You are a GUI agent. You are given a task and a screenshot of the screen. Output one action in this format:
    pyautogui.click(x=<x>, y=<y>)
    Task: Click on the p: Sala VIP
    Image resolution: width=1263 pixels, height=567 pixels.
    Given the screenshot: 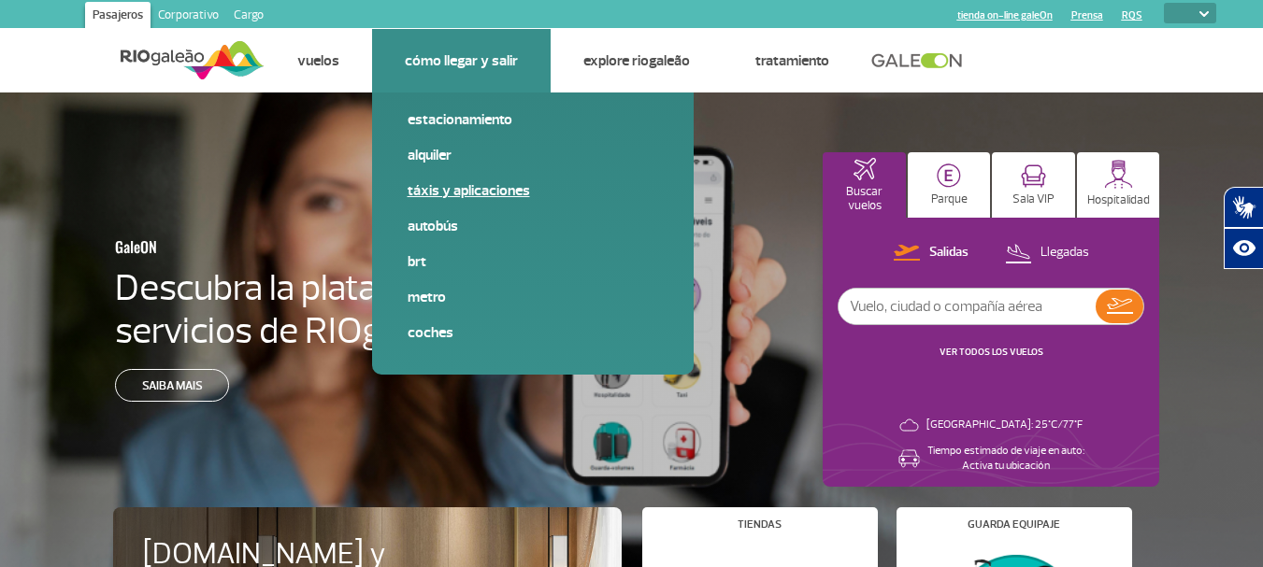 What is the action you would take?
    pyautogui.click(x=1033, y=199)
    